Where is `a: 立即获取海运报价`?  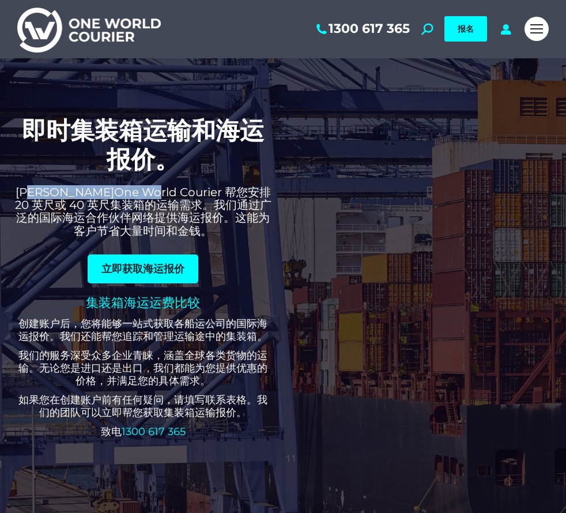
a: 立即获取海运报价 is located at coordinates (143, 269).